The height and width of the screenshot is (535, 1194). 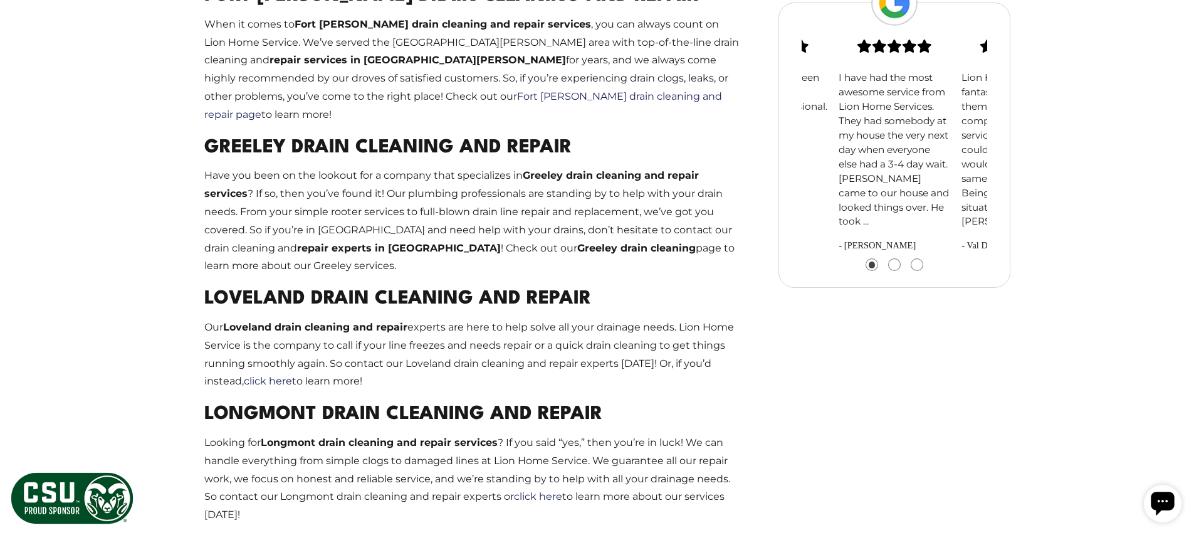 What do you see at coordinates (473, 299) in the screenshot?
I see `h2: Loveland Drain Cleaning and Repair` at bounding box center [473, 299].